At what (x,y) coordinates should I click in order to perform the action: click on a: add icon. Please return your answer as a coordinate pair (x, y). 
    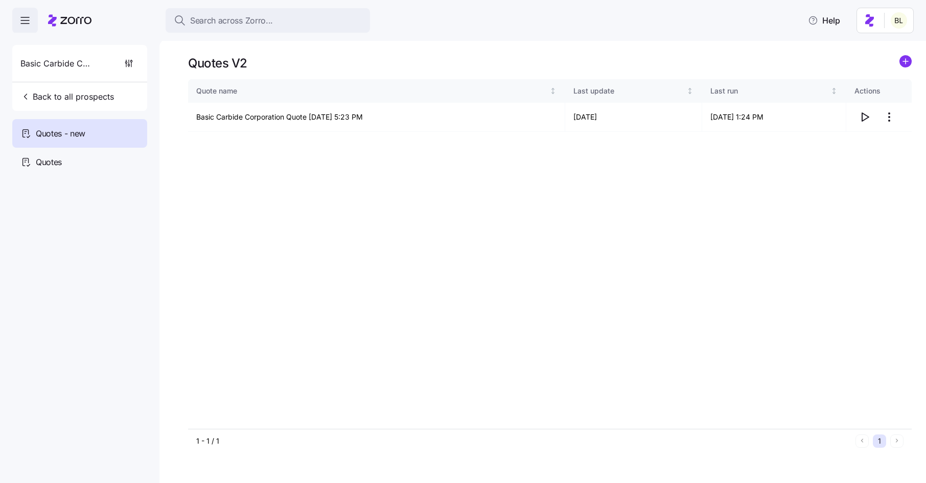
    Looking at the image, I should click on (906, 63).